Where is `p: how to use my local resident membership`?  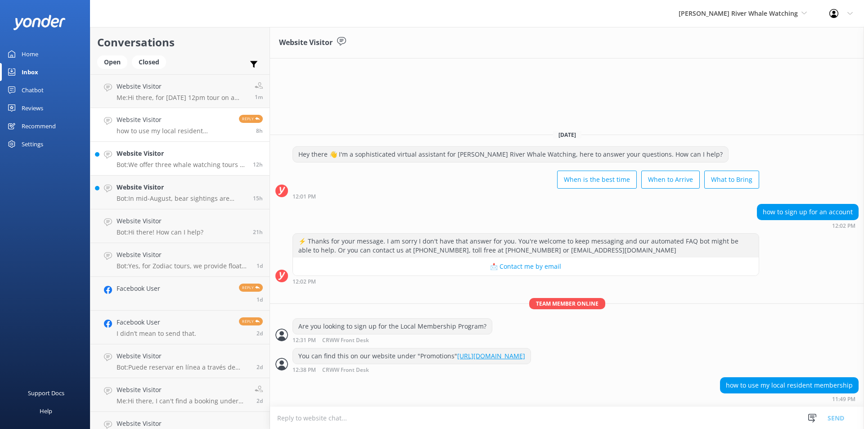 p: how to use my local resident membership is located at coordinates (174, 131).